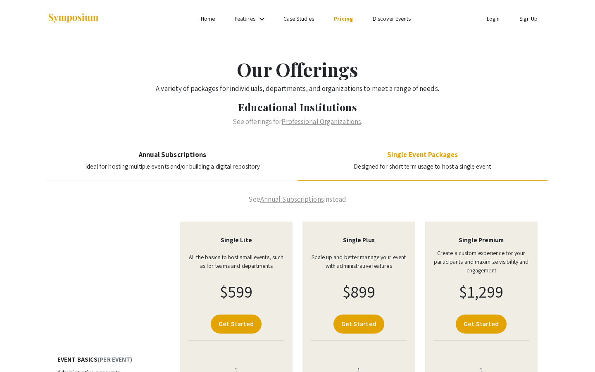 The width and height of the screenshot is (595, 372). I want to click on p: Create a custom experience for your participants and maximize visibility and engagement, so click(481, 261).